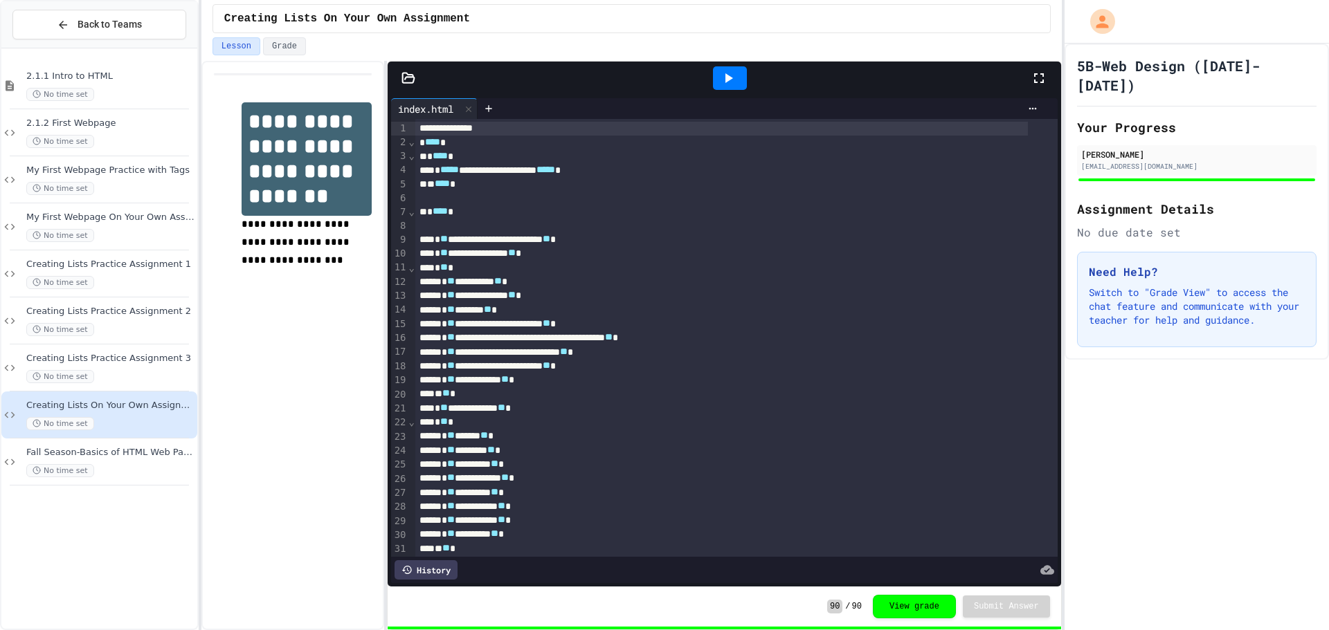 The width and height of the screenshot is (1329, 630). I want to click on button: Grade, so click(284, 46).